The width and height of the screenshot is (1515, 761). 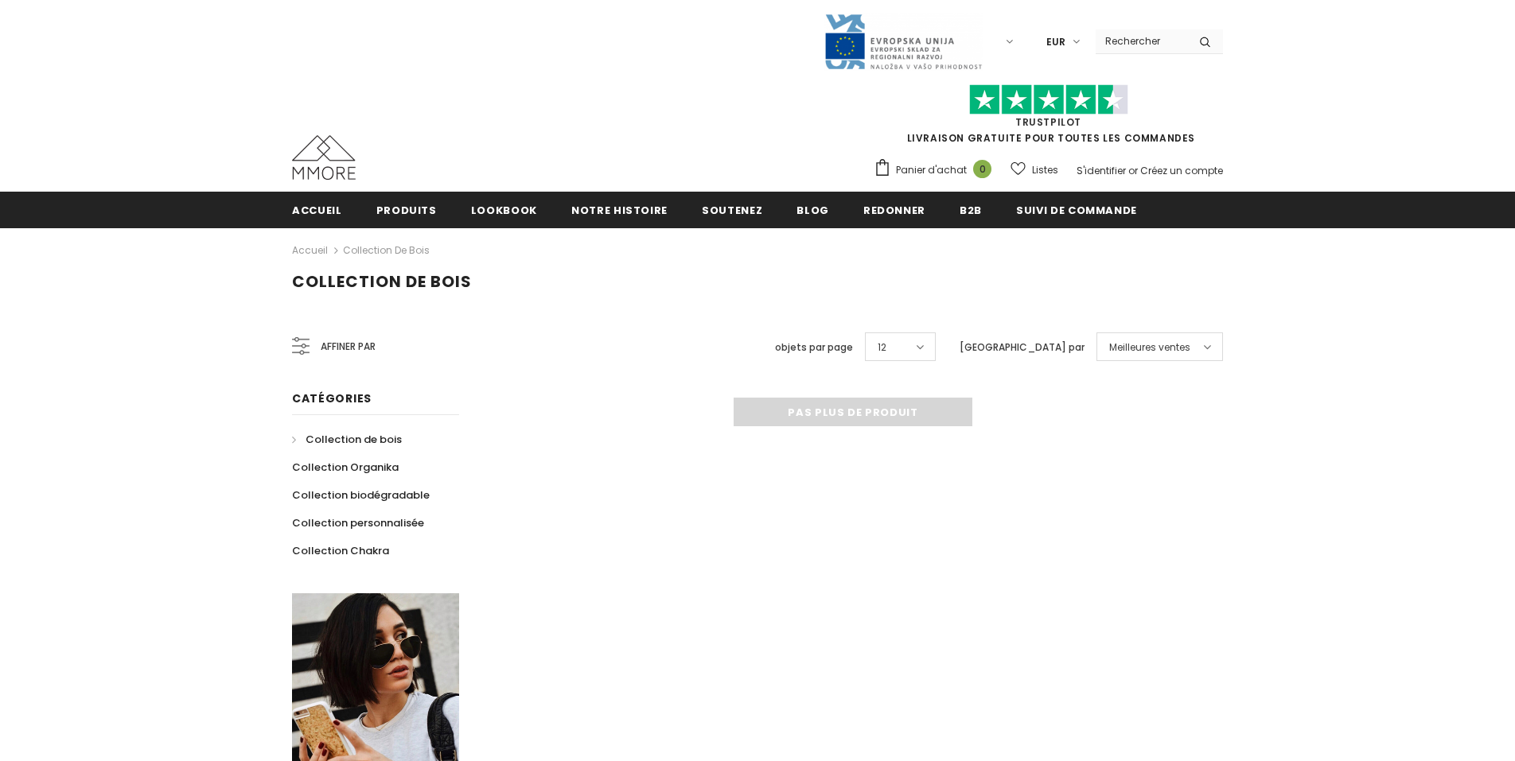 I want to click on span: Panier d'achat, so click(x=931, y=170).